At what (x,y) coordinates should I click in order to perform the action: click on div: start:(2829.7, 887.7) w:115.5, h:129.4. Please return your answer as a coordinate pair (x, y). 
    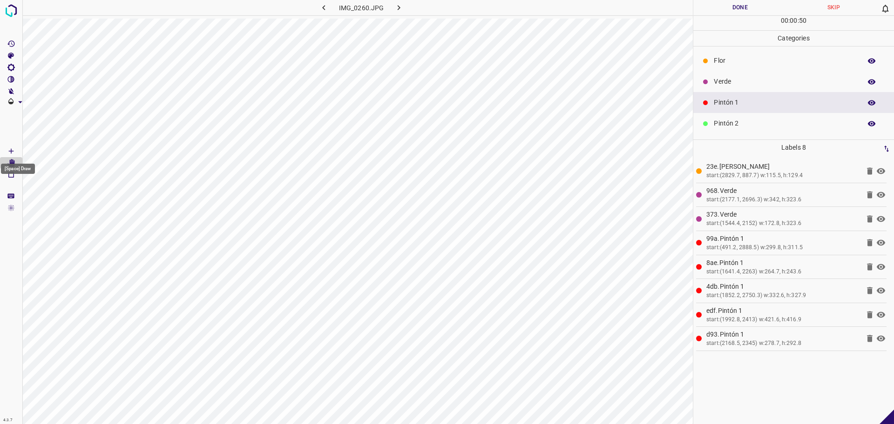
    Looking at the image, I should click on (782, 176).